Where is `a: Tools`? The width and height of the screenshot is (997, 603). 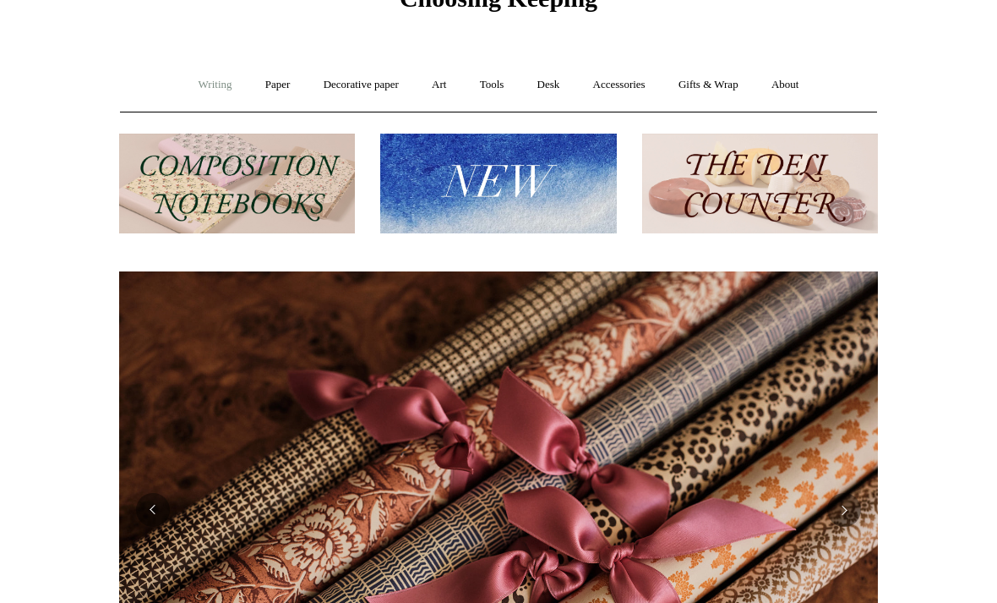
a: Tools is located at coordinates (492, 85).